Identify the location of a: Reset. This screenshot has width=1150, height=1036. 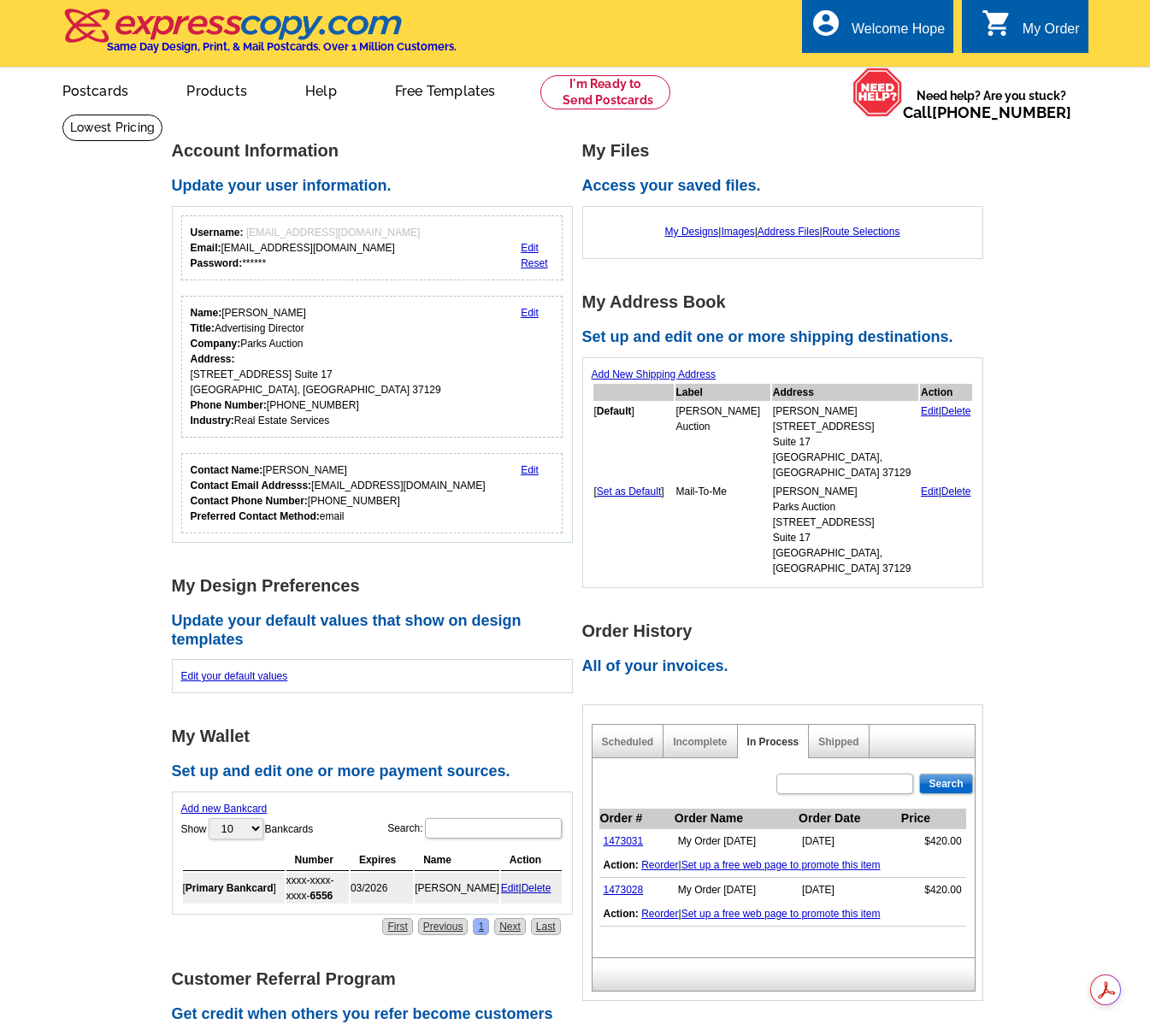
(534, 264).